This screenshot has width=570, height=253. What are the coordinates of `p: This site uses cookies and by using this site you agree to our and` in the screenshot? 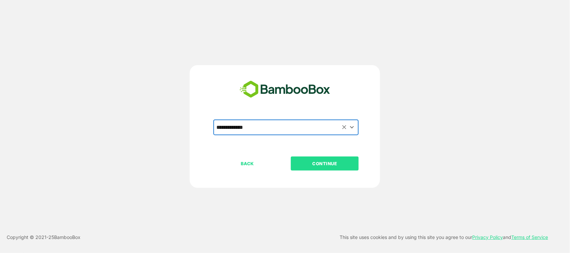 It's located at (444, 237).